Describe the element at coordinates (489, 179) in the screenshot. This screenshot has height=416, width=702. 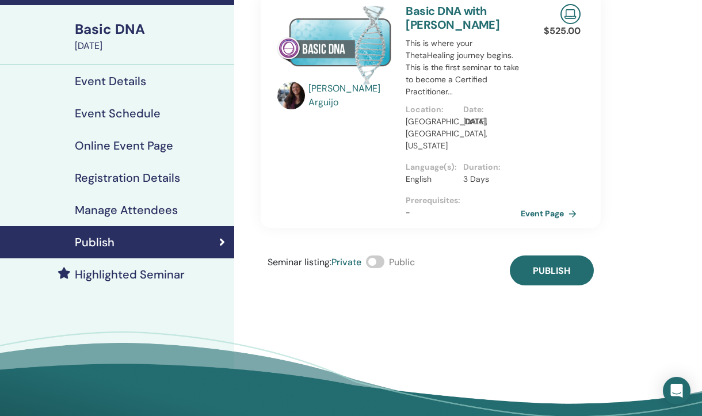
I see `p: 3 Days` at that location.